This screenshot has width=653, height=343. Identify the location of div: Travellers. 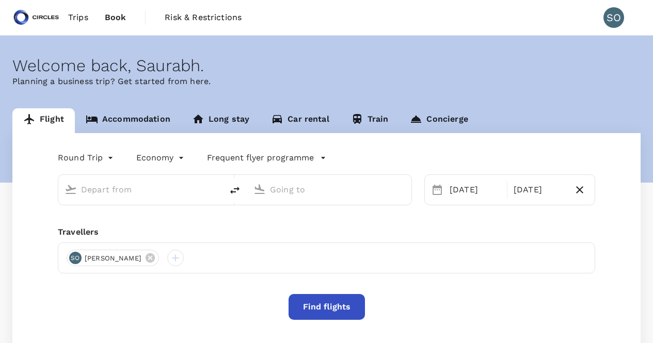
(326, 232).